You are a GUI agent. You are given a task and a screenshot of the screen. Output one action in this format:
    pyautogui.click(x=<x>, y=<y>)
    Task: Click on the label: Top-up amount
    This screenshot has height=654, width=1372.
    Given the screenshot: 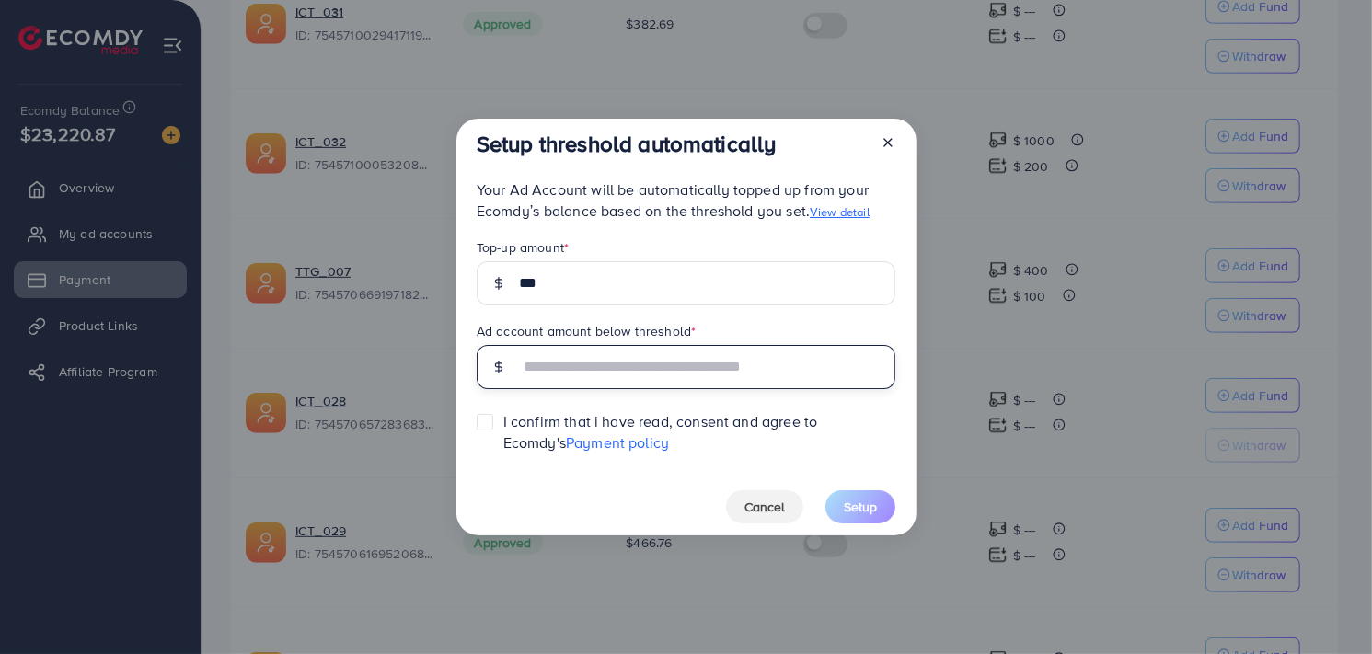 What is the action you would take?
    pyautogui.click(x=523, y=248)
    